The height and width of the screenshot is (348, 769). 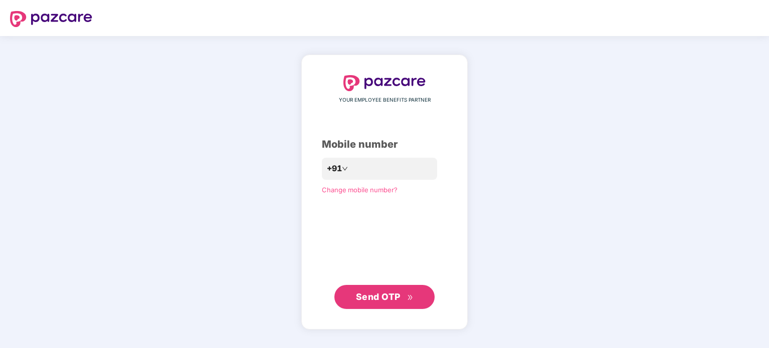 What do you see at coordinates (385, 100) in the screenshot?
I see `span: YOUR EMPLOYEE BENEFITS PARTNER` at bounding box center [385, 100].